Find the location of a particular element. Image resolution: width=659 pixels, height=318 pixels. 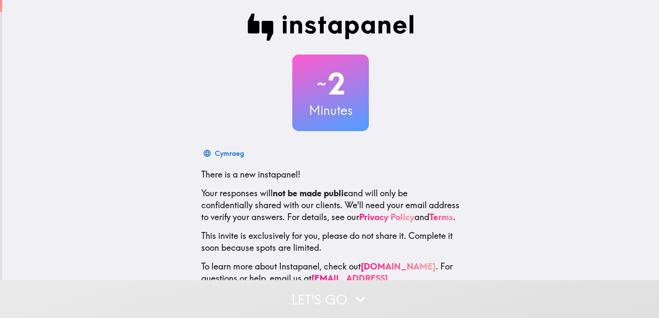

p: To learn more about Instapanel, check out . For questions or help, email us at . is located at coordinates (331, 278).